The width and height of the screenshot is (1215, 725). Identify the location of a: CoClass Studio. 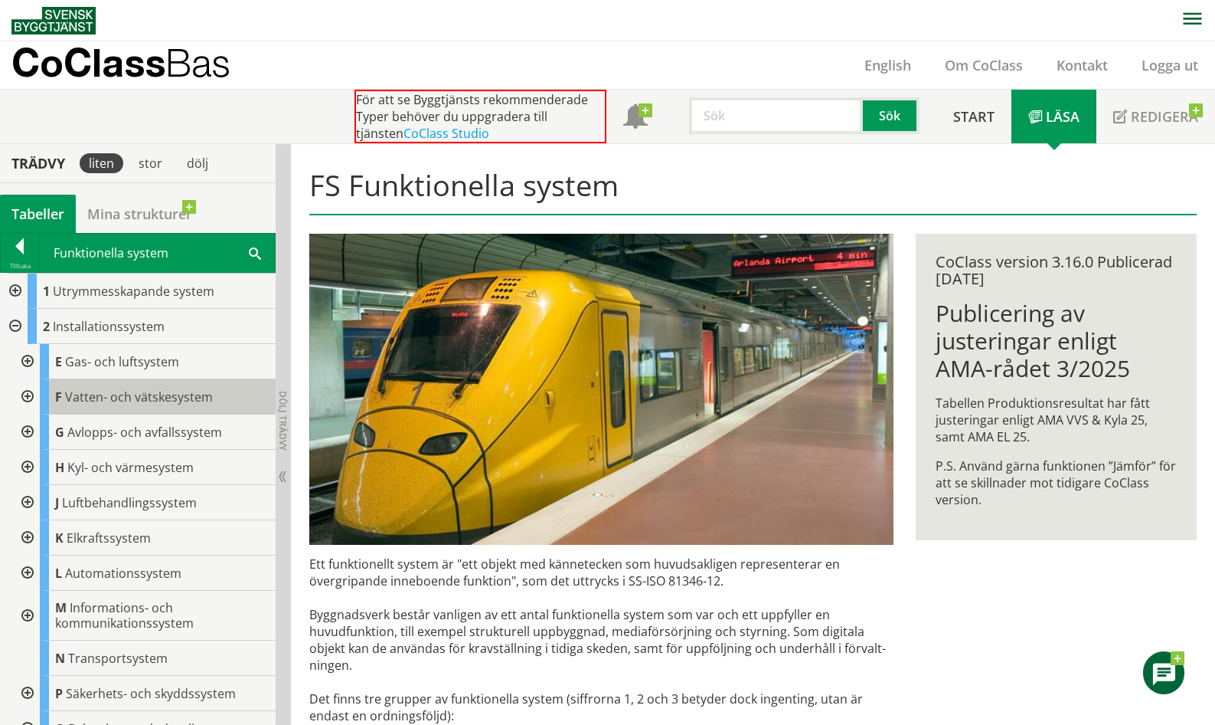
(446, 133).